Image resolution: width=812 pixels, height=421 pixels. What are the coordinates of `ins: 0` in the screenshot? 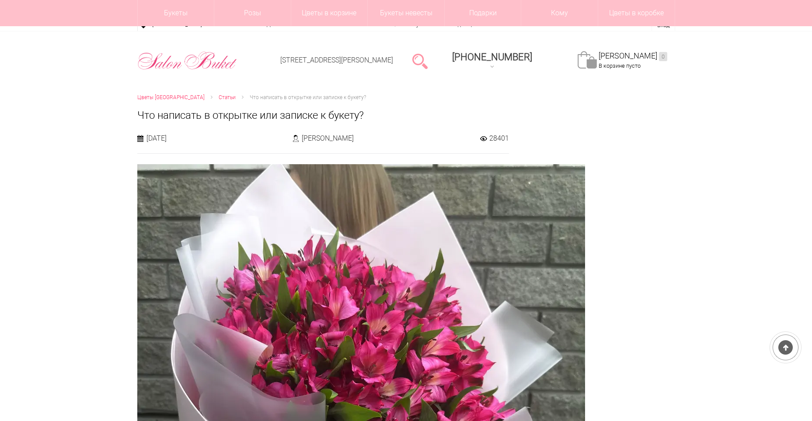 It's located at (663, 56).